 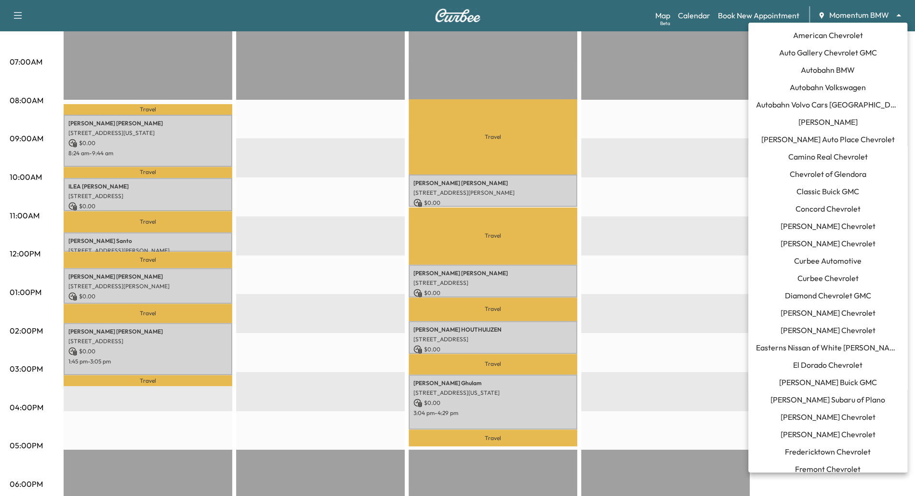 I want to click on span: Curbee Automotive, so click(x=828, y=261).